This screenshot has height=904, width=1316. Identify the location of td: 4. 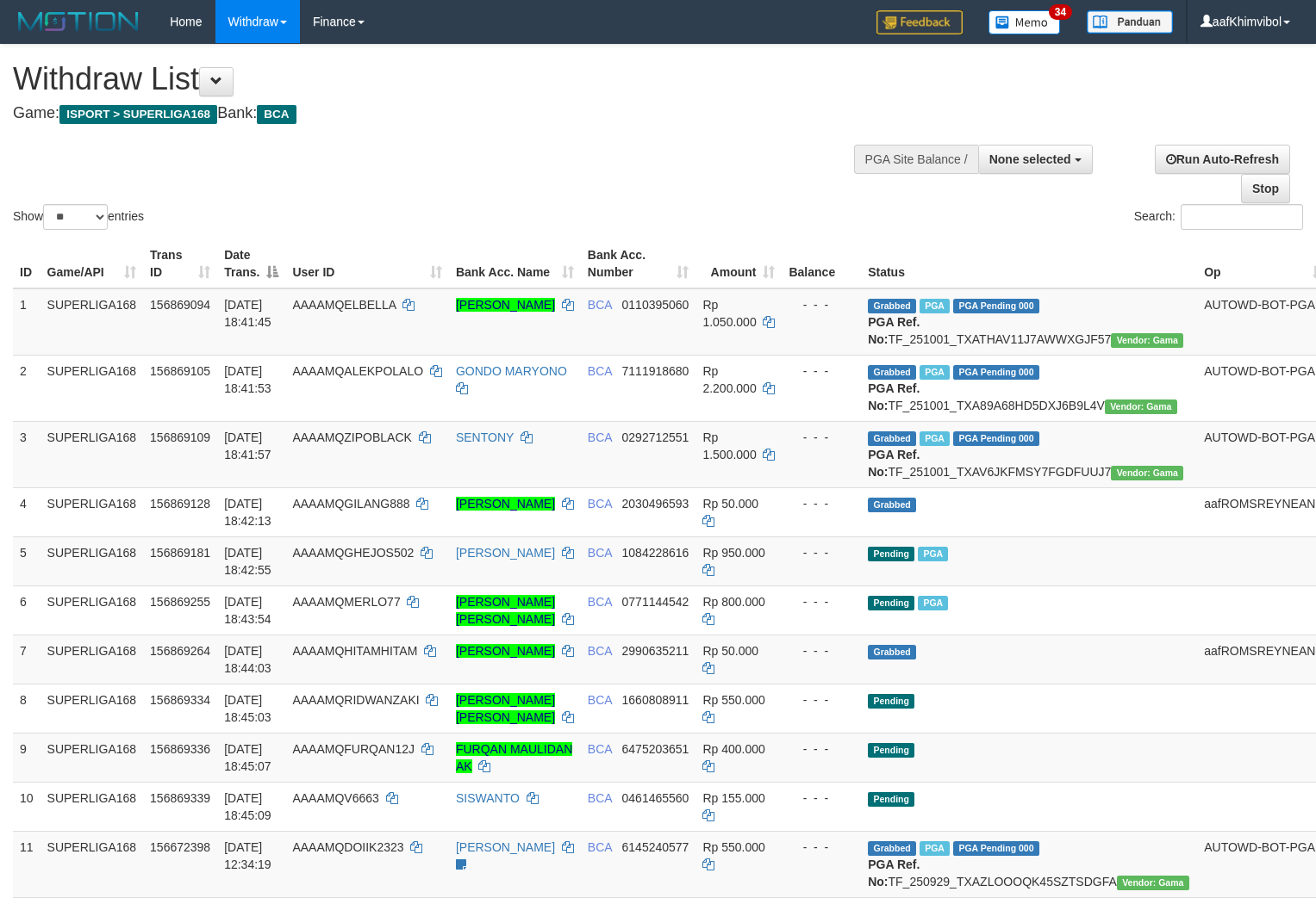
(27, 511).